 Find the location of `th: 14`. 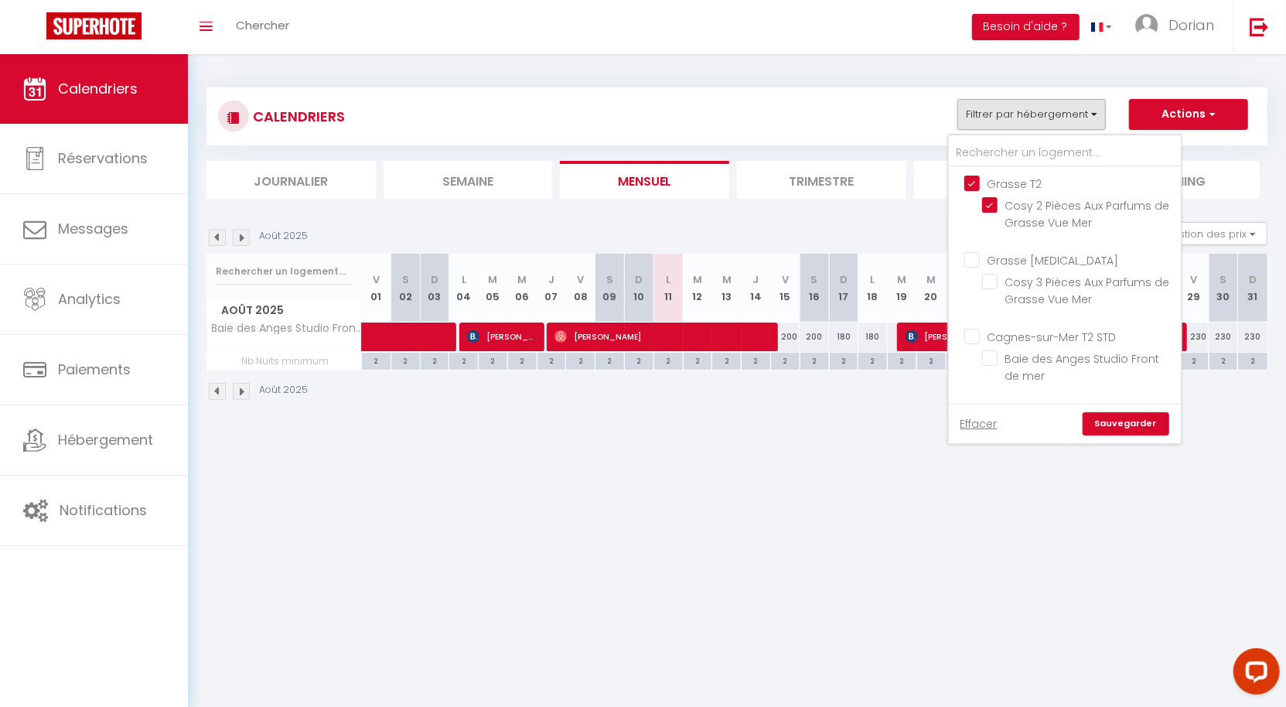

th: 14 is located at coordinates (756, 288).